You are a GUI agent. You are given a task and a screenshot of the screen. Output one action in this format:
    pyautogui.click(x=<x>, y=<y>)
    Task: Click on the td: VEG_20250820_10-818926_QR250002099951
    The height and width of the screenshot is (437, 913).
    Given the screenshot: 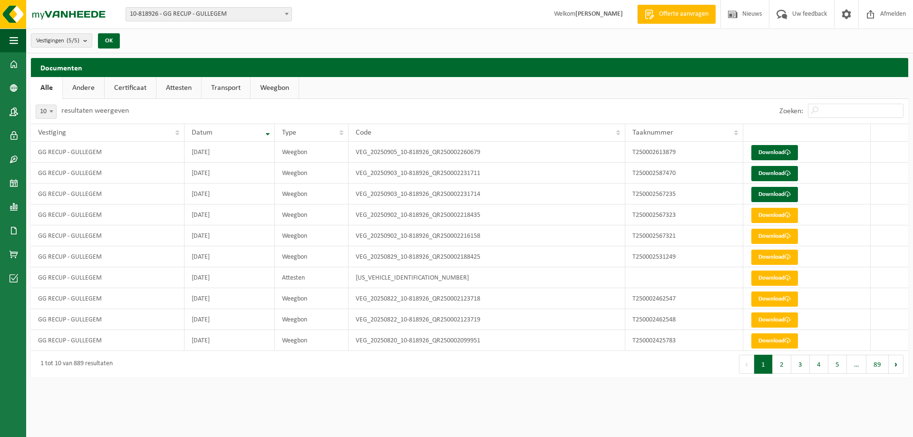 What is the action you would take?
    pyautogui.click(x=487, y=340)
    